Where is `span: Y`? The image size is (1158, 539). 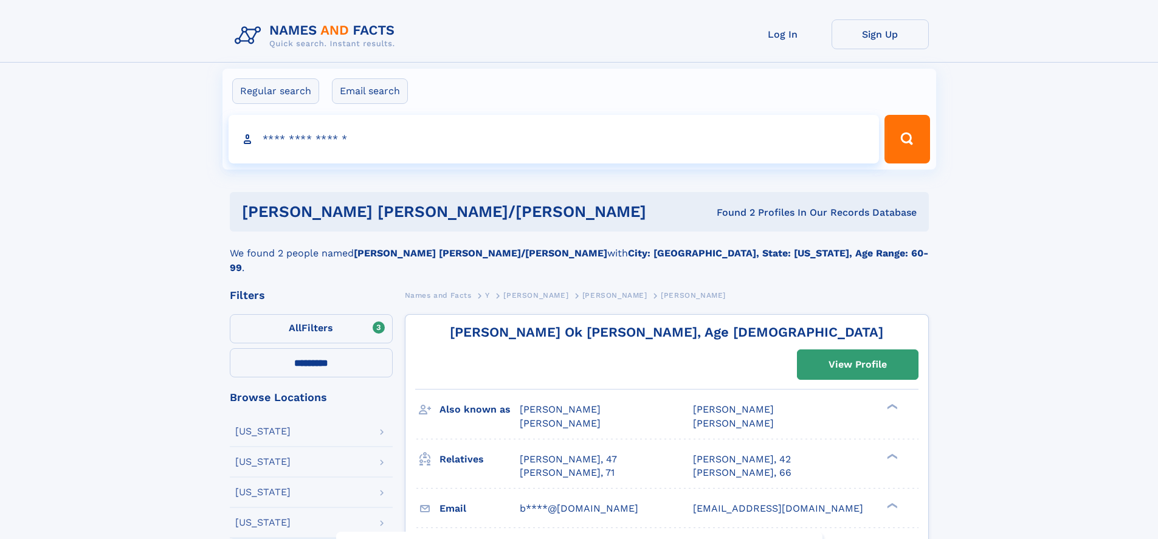 span: Y is located at coordinates (488, 295).